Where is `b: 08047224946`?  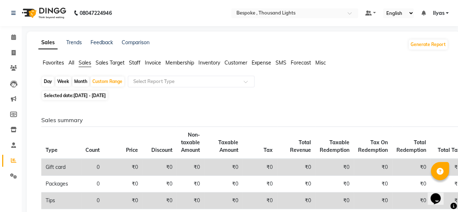 b: 08047224946 is located at coordinates (96, 13).